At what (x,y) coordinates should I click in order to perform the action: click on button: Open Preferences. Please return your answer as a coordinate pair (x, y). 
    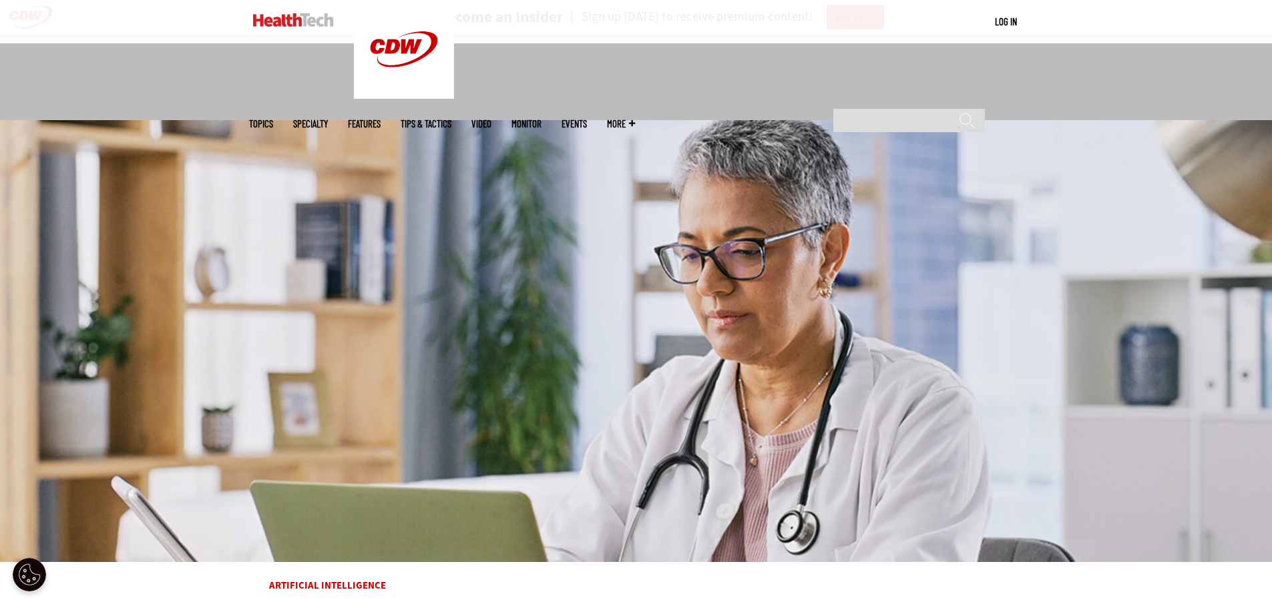
    Looking at the image, I should click on (29, 575).